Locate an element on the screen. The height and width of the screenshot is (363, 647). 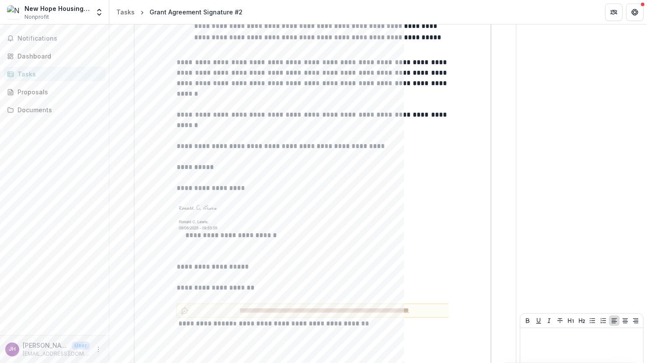
button: Bullet List is located at coordinates (592, 321).